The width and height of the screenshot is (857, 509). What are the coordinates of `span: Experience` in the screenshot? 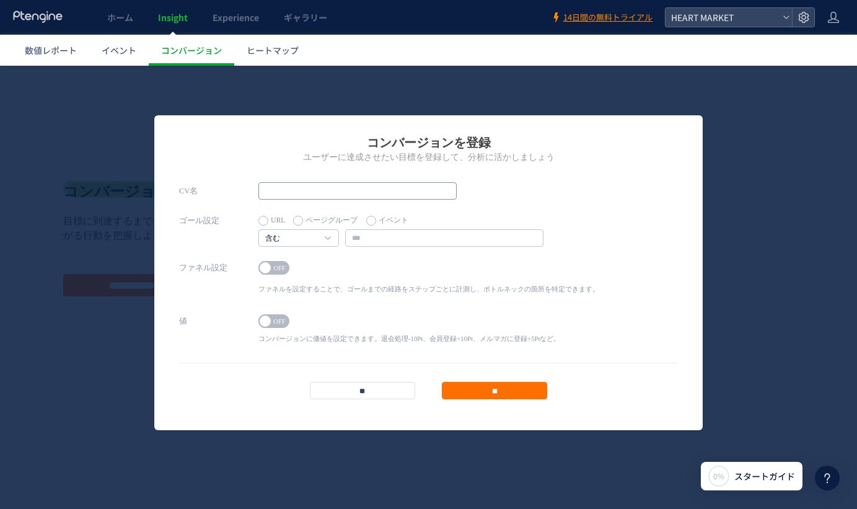 It's located at (235, 17).